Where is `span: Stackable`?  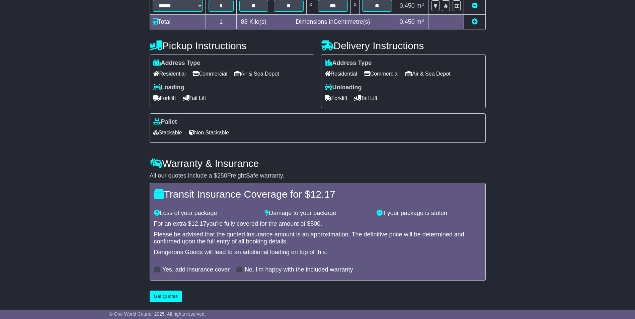 span: Stackable is located at coordinates (168, 132).